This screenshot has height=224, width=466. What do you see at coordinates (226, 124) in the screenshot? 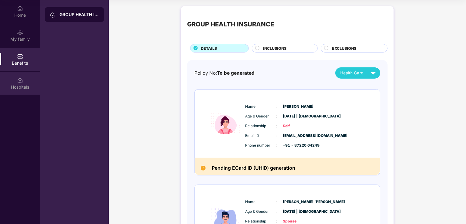
I see `img: icon` at bounding box center [226, 124].